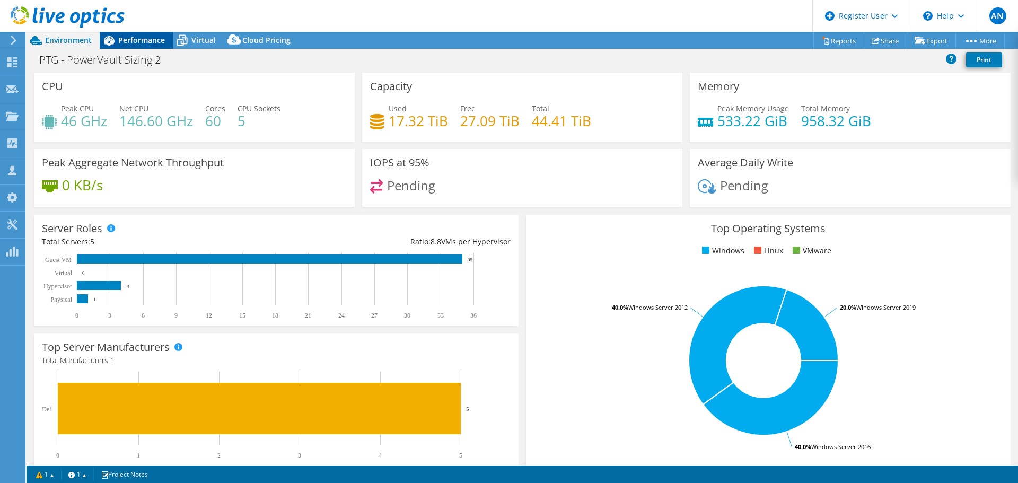  Describe the element at coordinates (561, 121) in the screenshot. I see `h4: 44.41 TiB` at that location.